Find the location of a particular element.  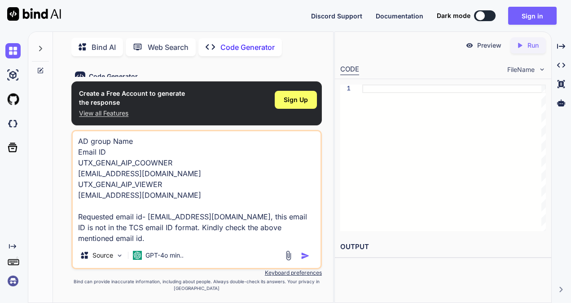

p: Run is located at coordinates (533, 45).